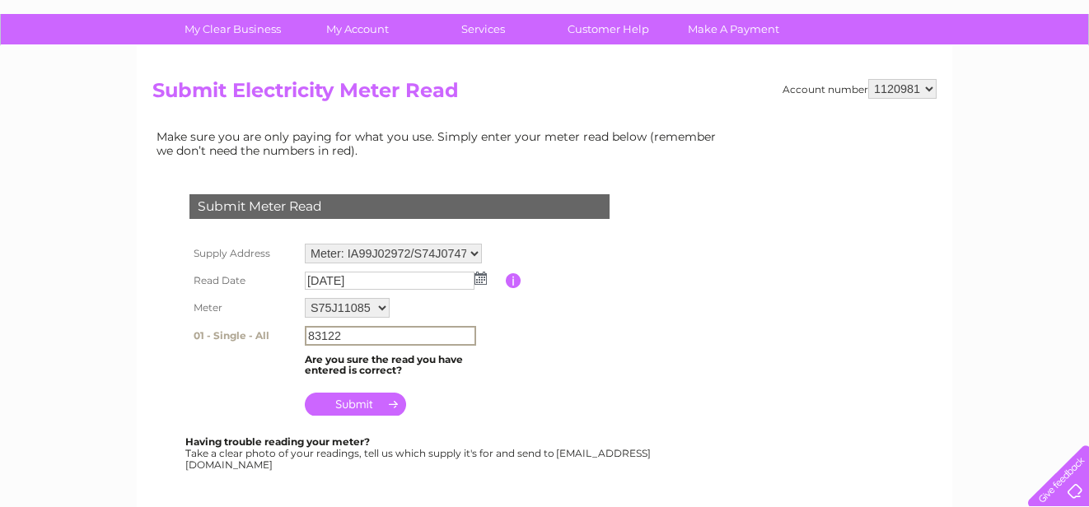 The image size is (1089, 507). I want to click on div: Submit Meter Read, so click(399, 207).